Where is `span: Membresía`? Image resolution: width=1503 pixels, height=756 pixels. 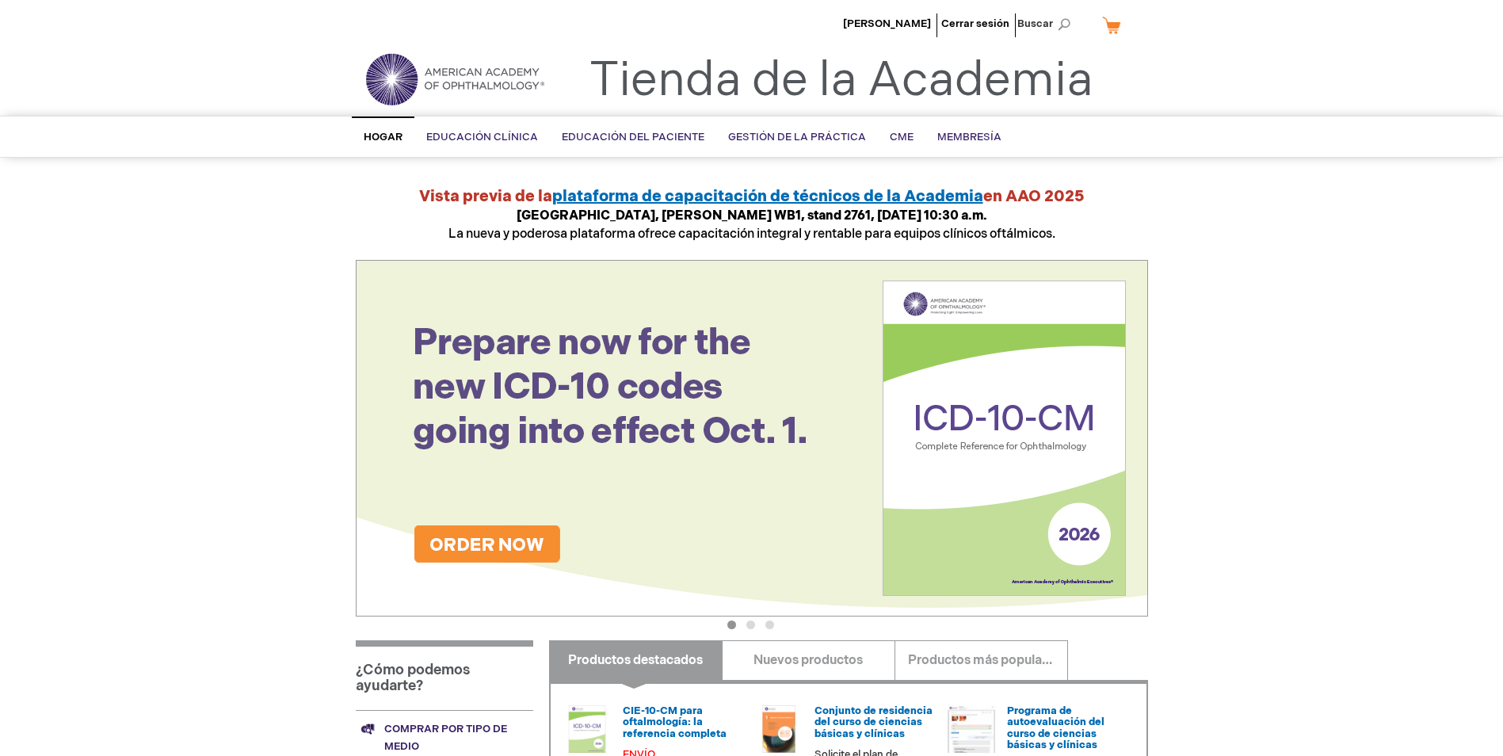 span: Membresía is located at coordinates (969, 137).